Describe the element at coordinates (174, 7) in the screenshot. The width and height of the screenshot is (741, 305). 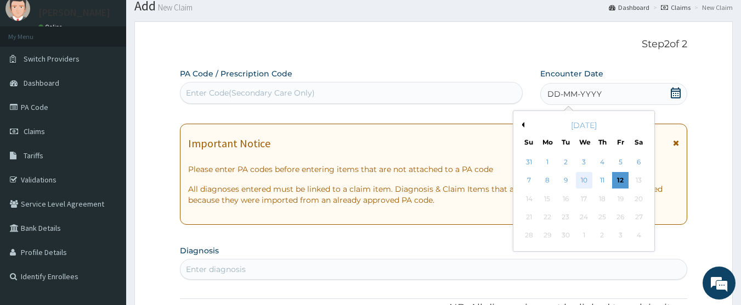
I see `small: New Claim` at that location.